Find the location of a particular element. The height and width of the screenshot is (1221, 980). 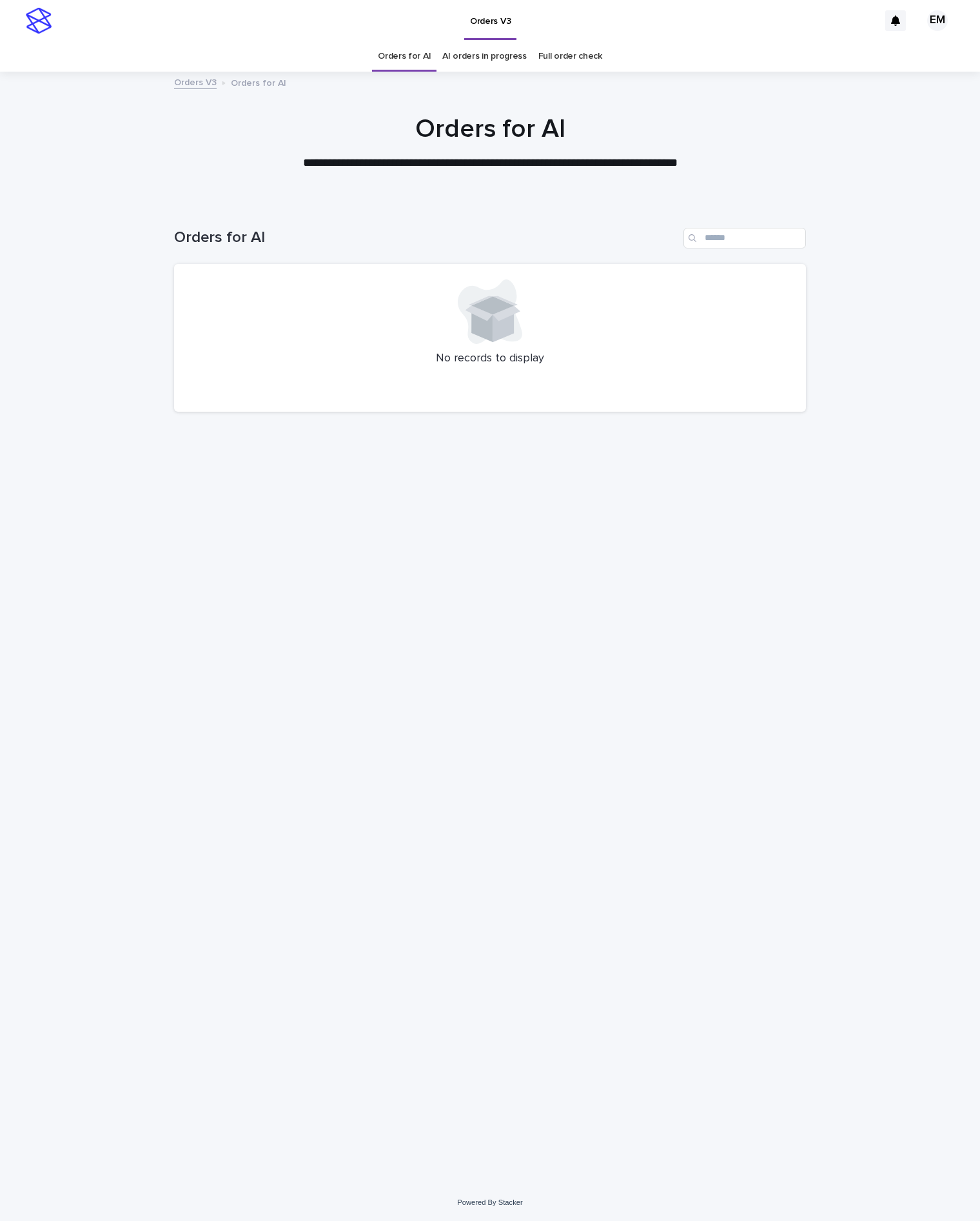

a: Orders V3 is located at coordinates (195, 81).